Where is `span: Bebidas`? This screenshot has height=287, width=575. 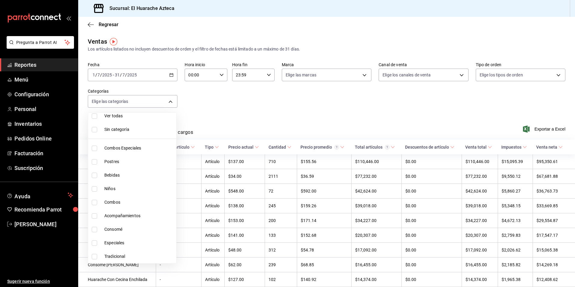
span: Bebidas is located at coordinates (139, 175).